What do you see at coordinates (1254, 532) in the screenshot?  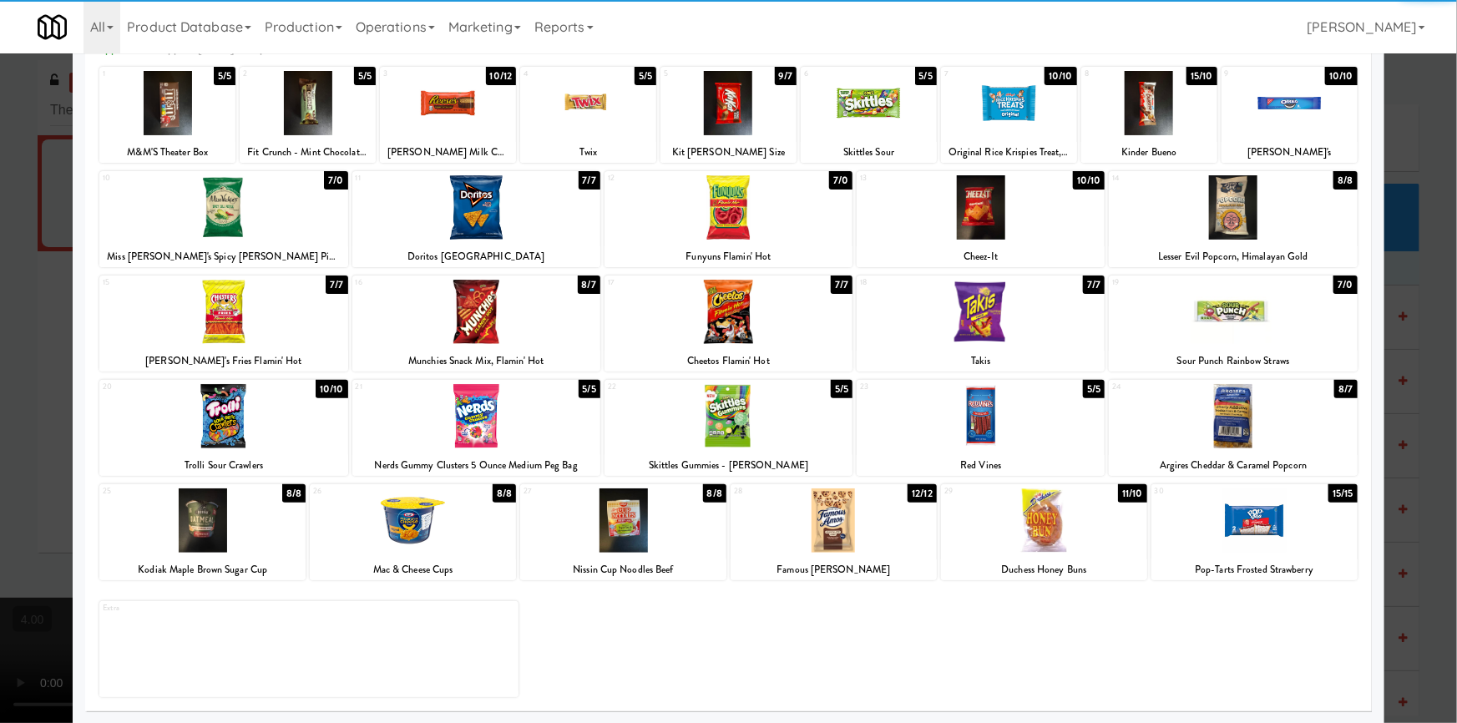 I see `div: 3015/15Pop-Tarts Frosted Strawberry` at bounding box center [1254, 532].